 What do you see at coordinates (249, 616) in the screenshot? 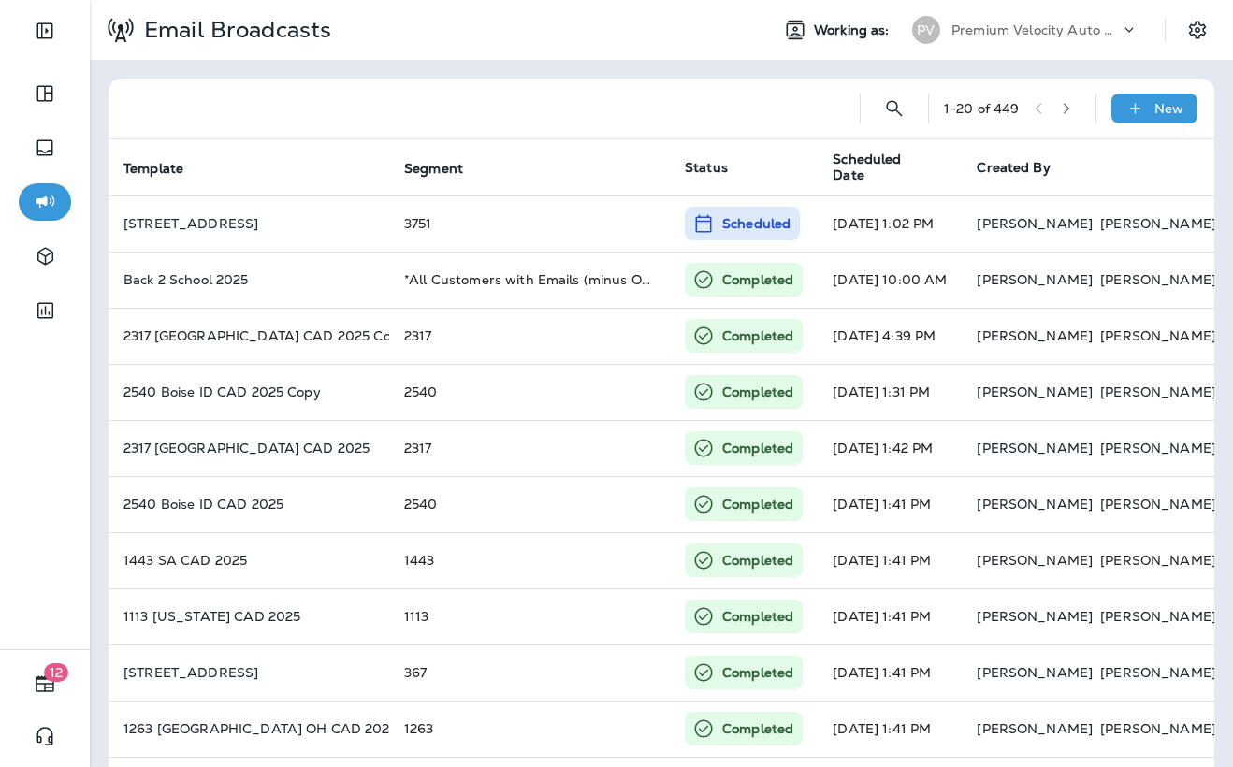
I see `p: 1113 Missouri CAD 2025` at bounding box center [249, 616].